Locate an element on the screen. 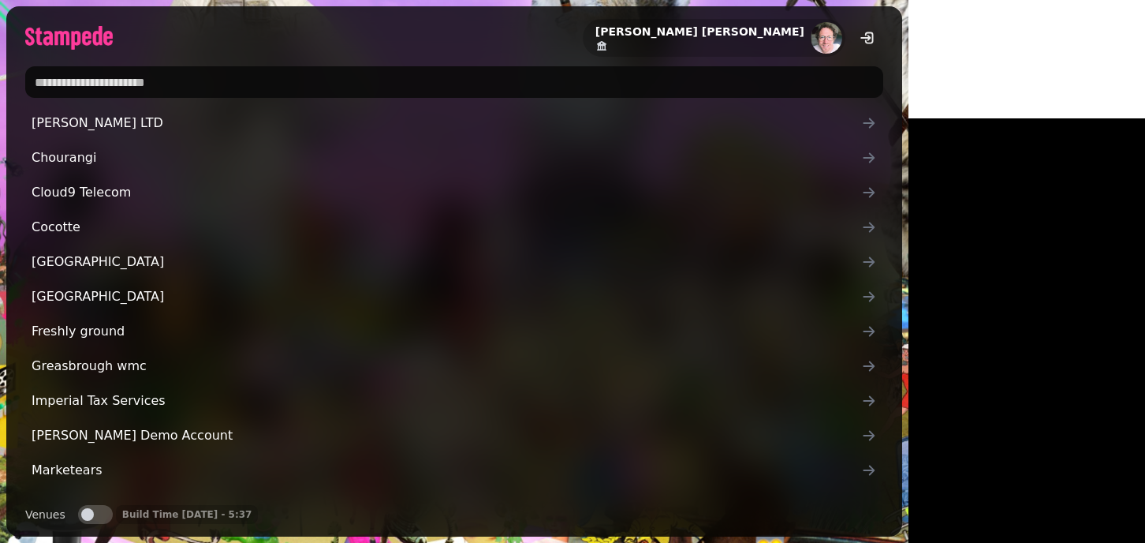 Image resolution: width=1145 pixels, height=543 pixels. a: Marketears is located at coordinates (454, 470).